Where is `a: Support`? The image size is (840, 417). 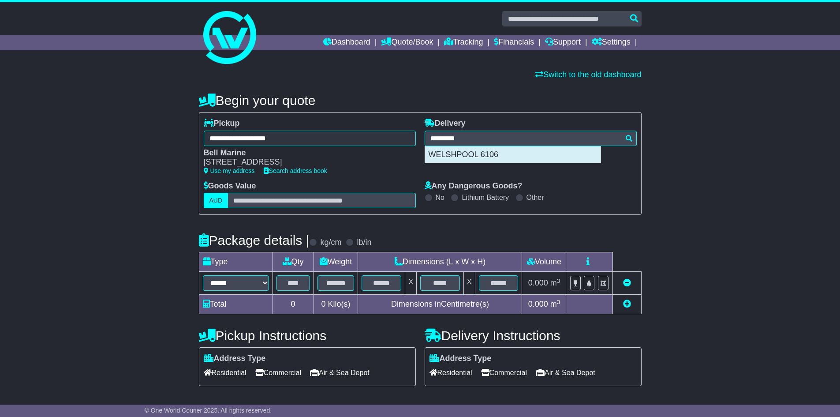 a: Support is located at coordinates (563, 43).